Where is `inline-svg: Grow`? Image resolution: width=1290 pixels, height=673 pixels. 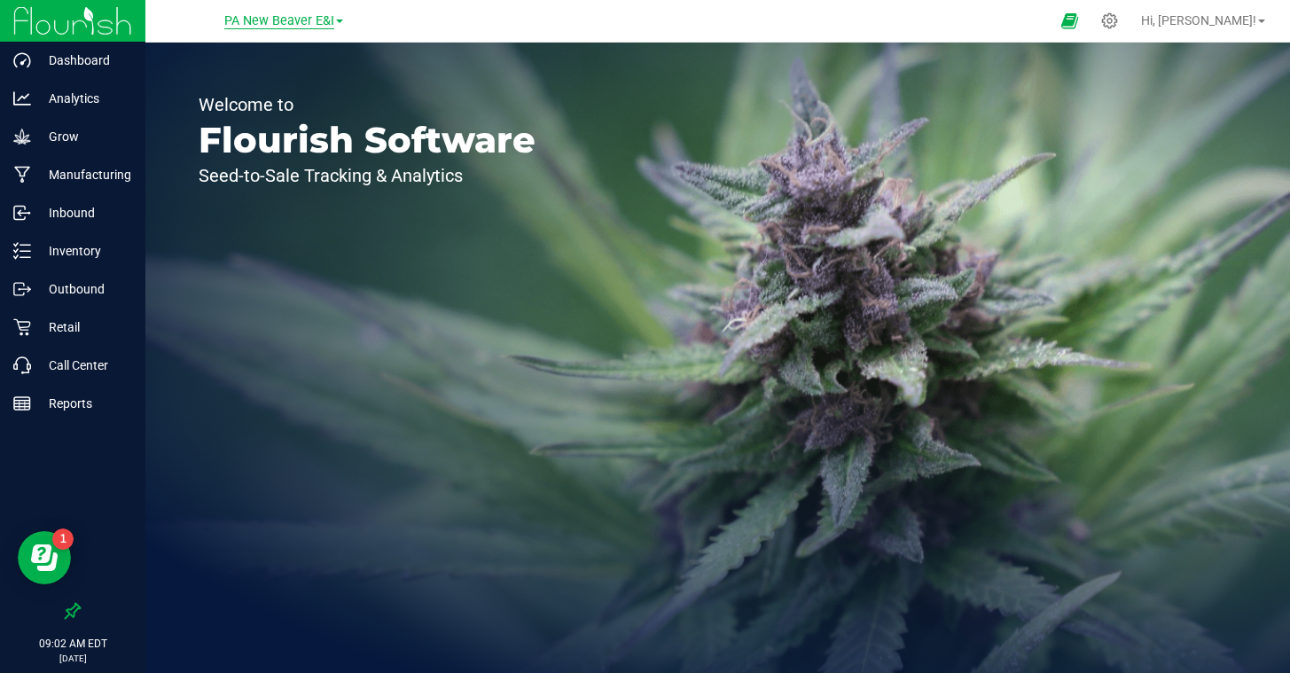
inline-svg: Grow is located at coordinates (22, 136).